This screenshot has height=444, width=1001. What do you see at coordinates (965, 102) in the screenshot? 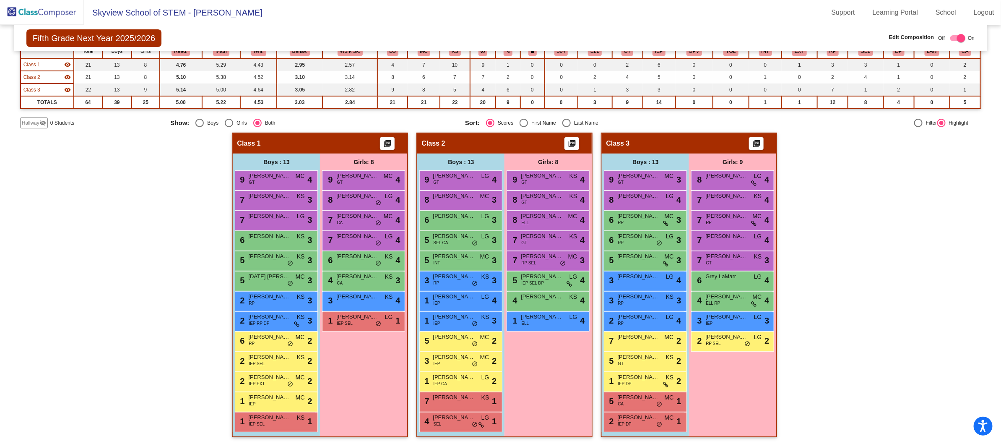
I see `td: 5` at bounding box center [965, 102].